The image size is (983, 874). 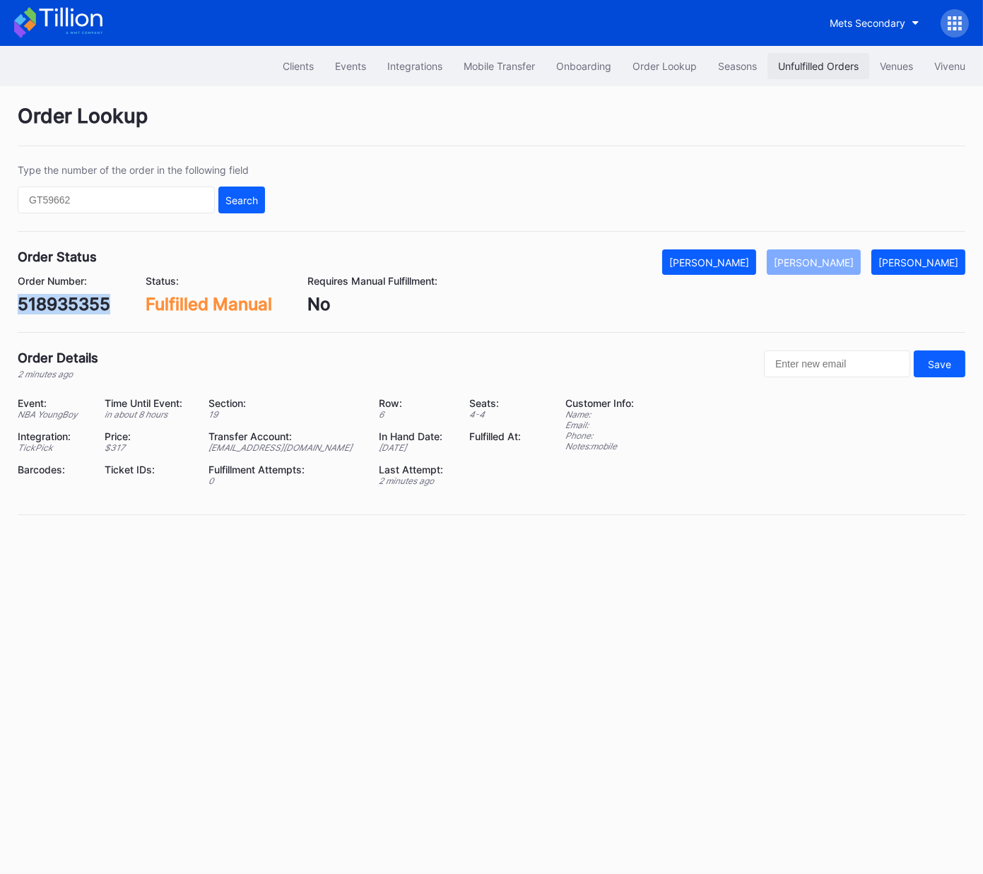 What do you see at coordinates (148, 414) in the screenshot?
I see `div: in about 8 hours` at bounding box center [148, 414].